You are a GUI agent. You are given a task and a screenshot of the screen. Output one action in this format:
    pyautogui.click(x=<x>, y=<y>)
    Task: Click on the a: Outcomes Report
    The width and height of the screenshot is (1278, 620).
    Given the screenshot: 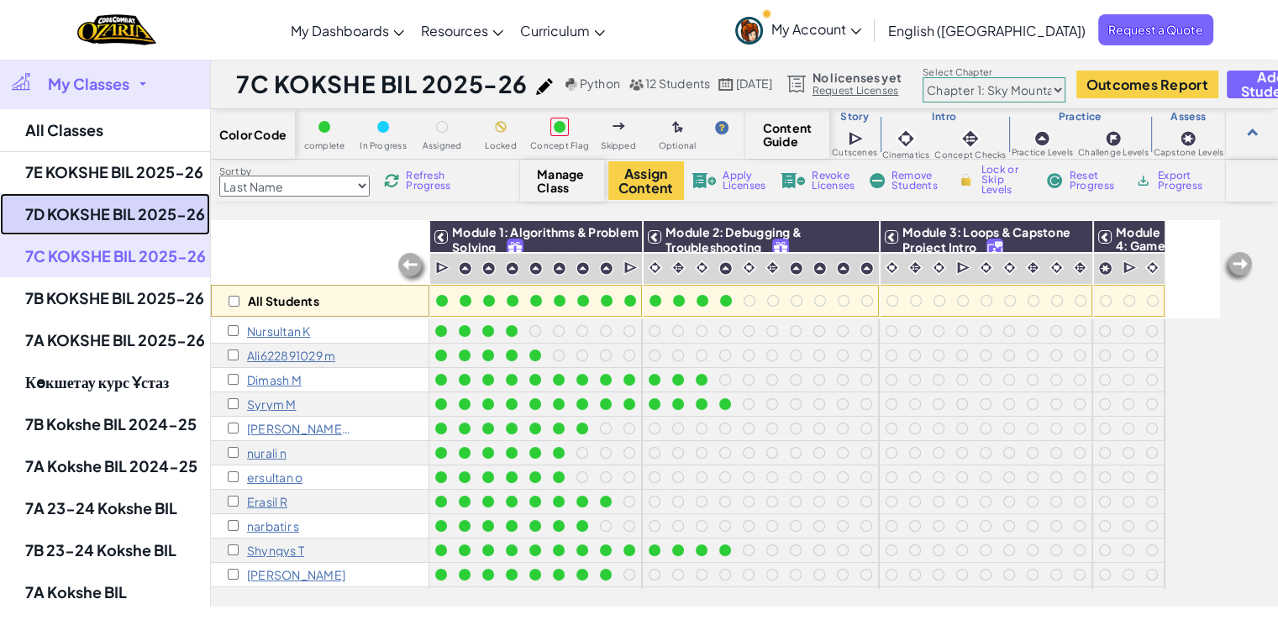 What is the action you would take?
    pyautogui.click(x=1147, y=84)
    